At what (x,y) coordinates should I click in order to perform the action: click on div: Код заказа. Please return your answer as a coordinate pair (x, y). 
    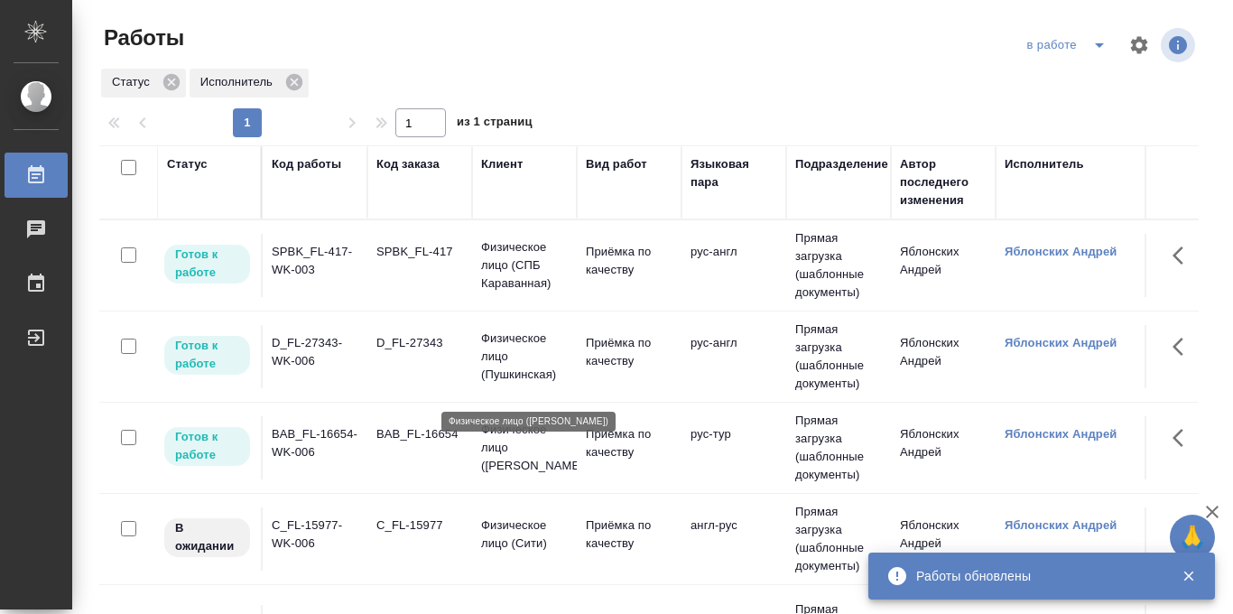
    Looking at the image, I should click on (408, 164).